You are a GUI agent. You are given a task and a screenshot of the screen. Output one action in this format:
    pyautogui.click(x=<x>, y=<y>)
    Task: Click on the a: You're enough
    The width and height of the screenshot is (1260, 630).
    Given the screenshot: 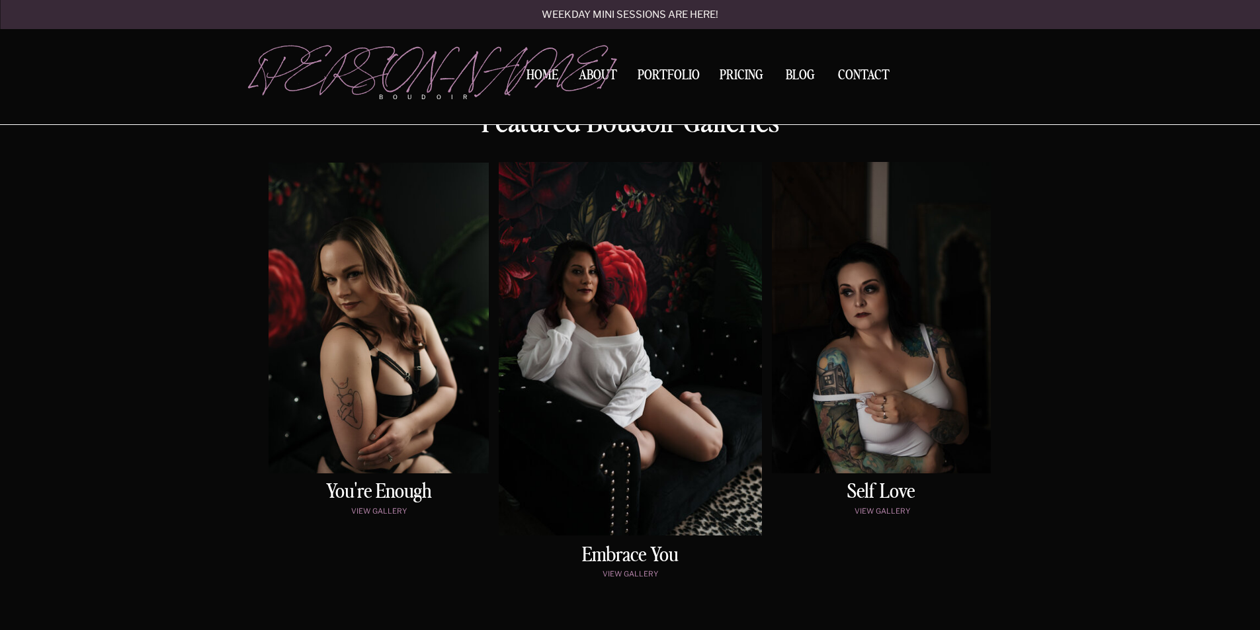 What is the action you would take?
    pyautogui.click(x=379, y=493)
    